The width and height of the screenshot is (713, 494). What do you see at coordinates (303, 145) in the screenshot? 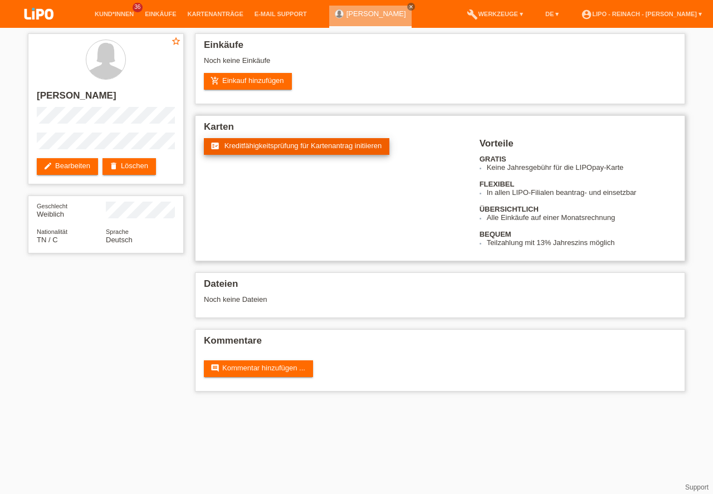
I see `span: Kreditfähigkeitsprüfung für Kartenantrag initiieren` at bounding box center [303, 145].